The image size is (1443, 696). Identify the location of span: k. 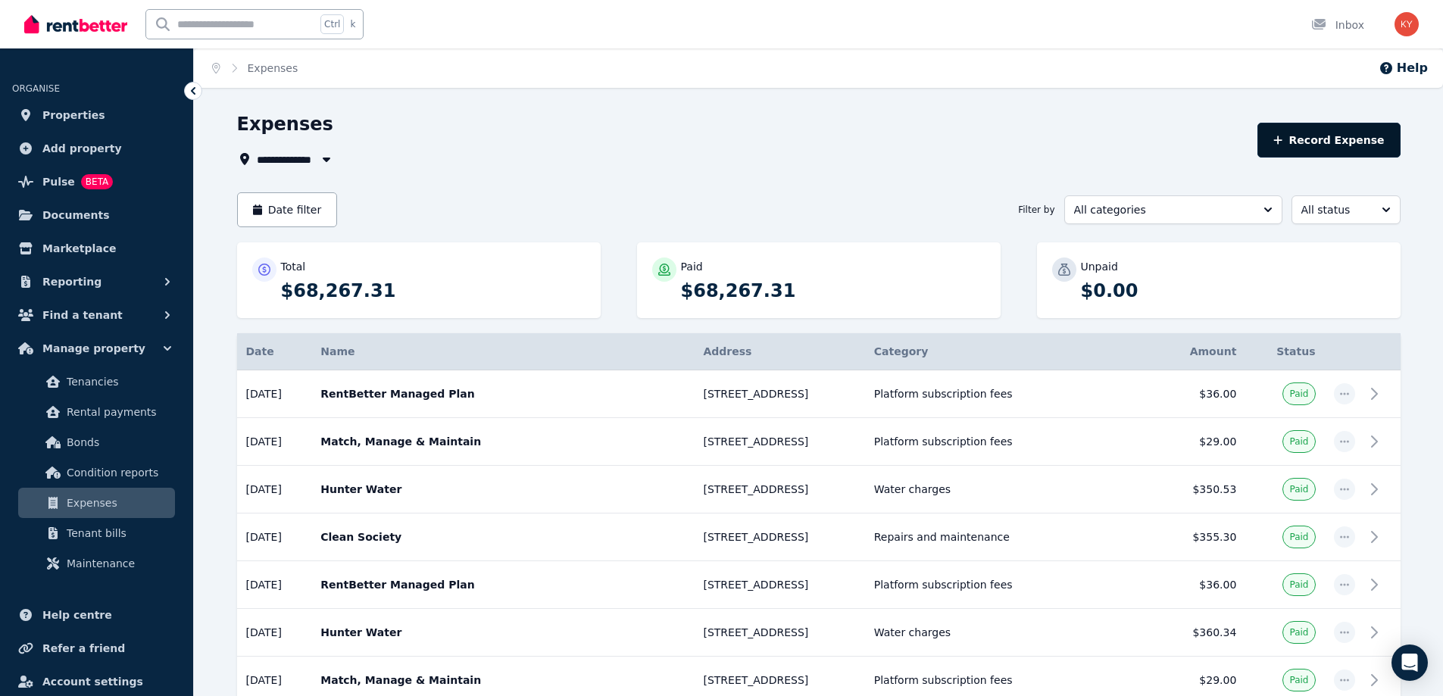
(352, 24).